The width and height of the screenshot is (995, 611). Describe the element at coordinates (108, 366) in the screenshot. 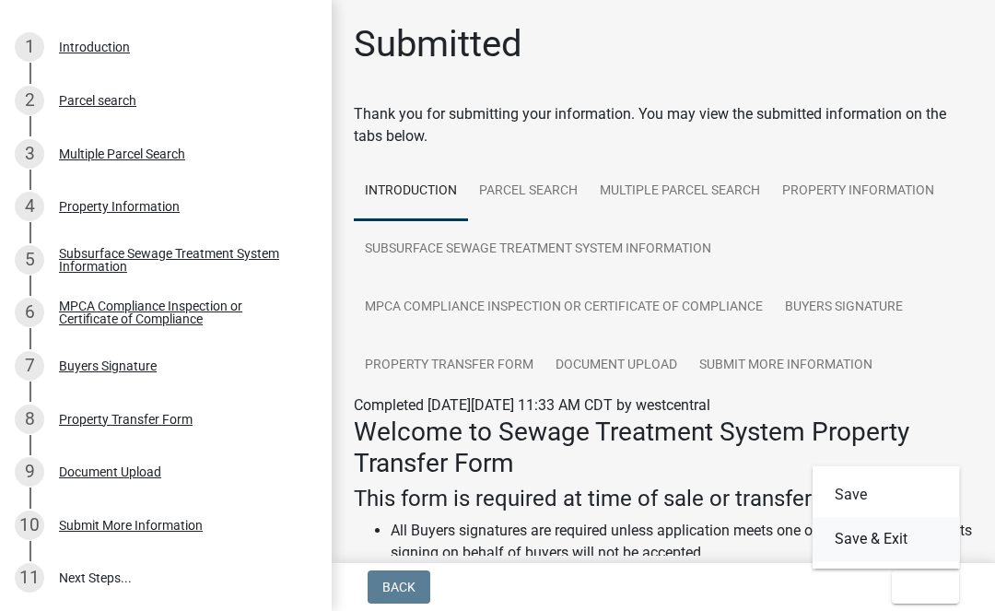

I see `div: Buyers Signature` at that location.